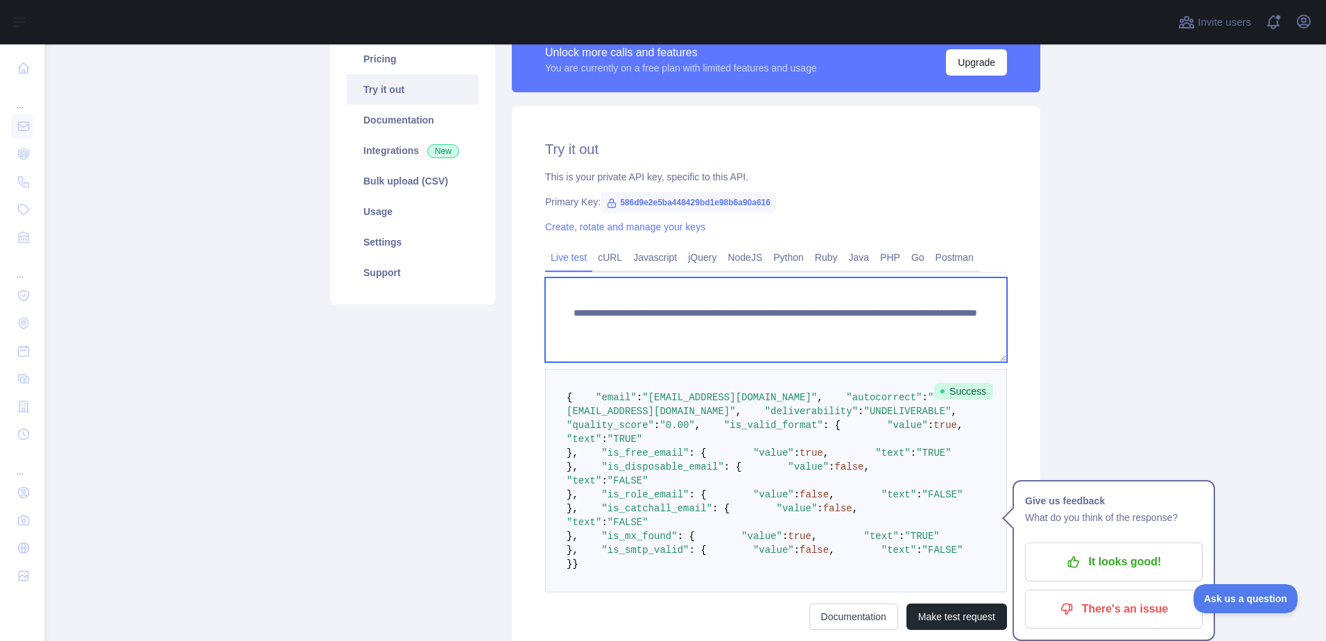 This screenshot has width=1326, height=641. I want to click on a: Documentation, so click(853, 616).